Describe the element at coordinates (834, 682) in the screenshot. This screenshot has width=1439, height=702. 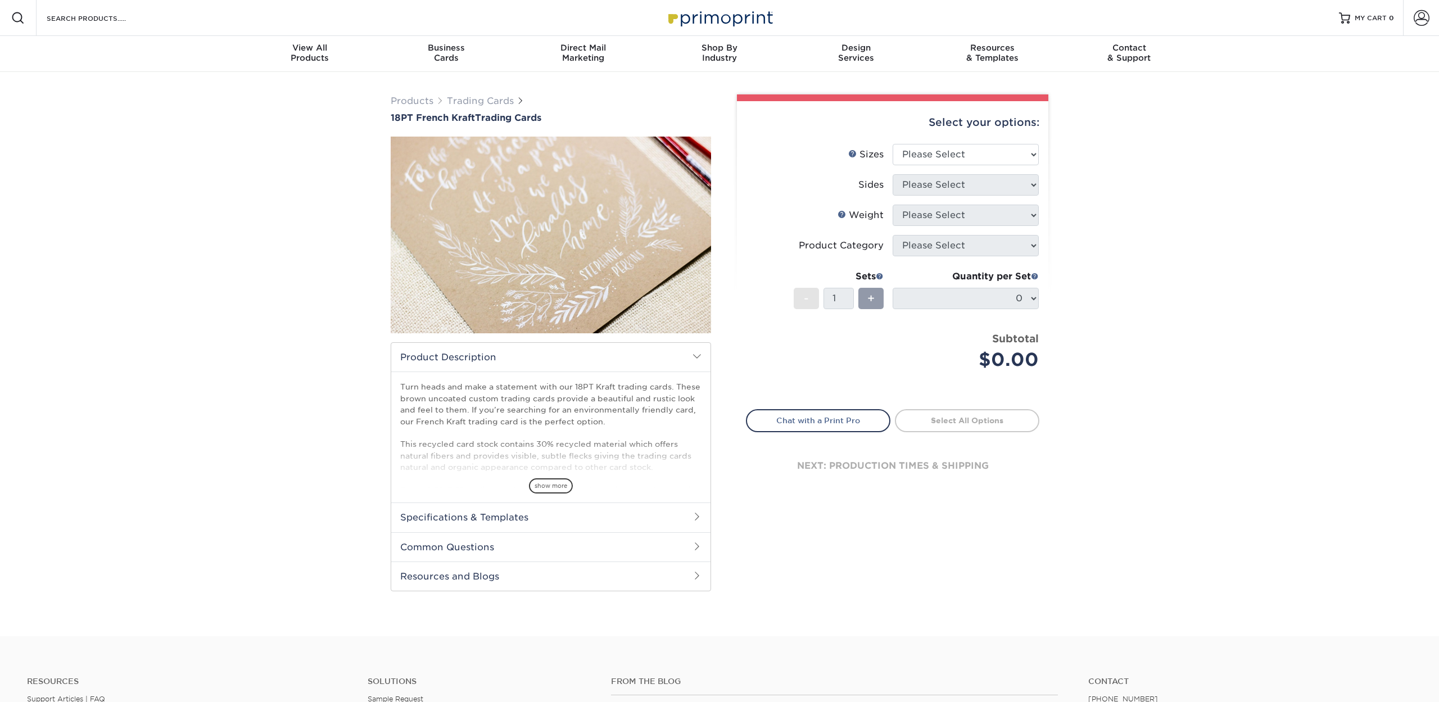
I see `h4: From the Blog` at that location.